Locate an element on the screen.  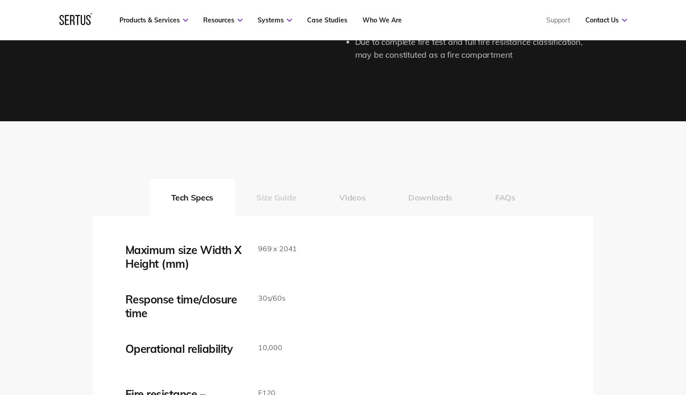
a: Who We Are is located at coordinates (382, 20).